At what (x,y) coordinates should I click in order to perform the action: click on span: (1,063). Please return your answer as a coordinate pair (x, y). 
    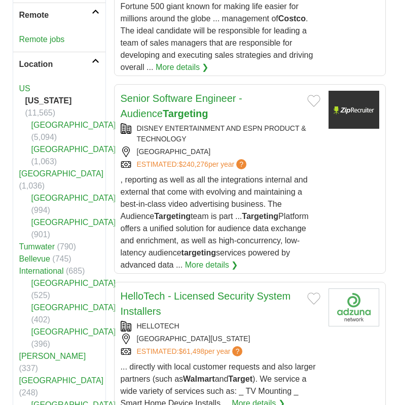
    Looking at the image, I should click on (44, 161).